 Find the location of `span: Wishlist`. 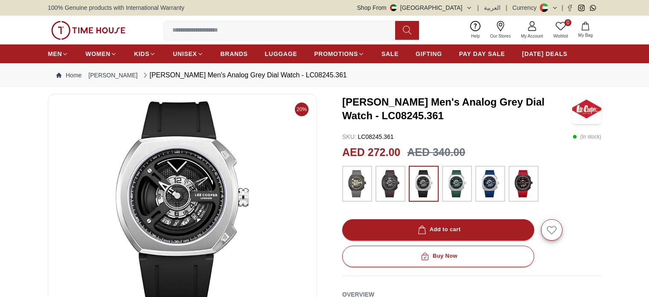

span: Wishlist is located at coordinates (561, 36).